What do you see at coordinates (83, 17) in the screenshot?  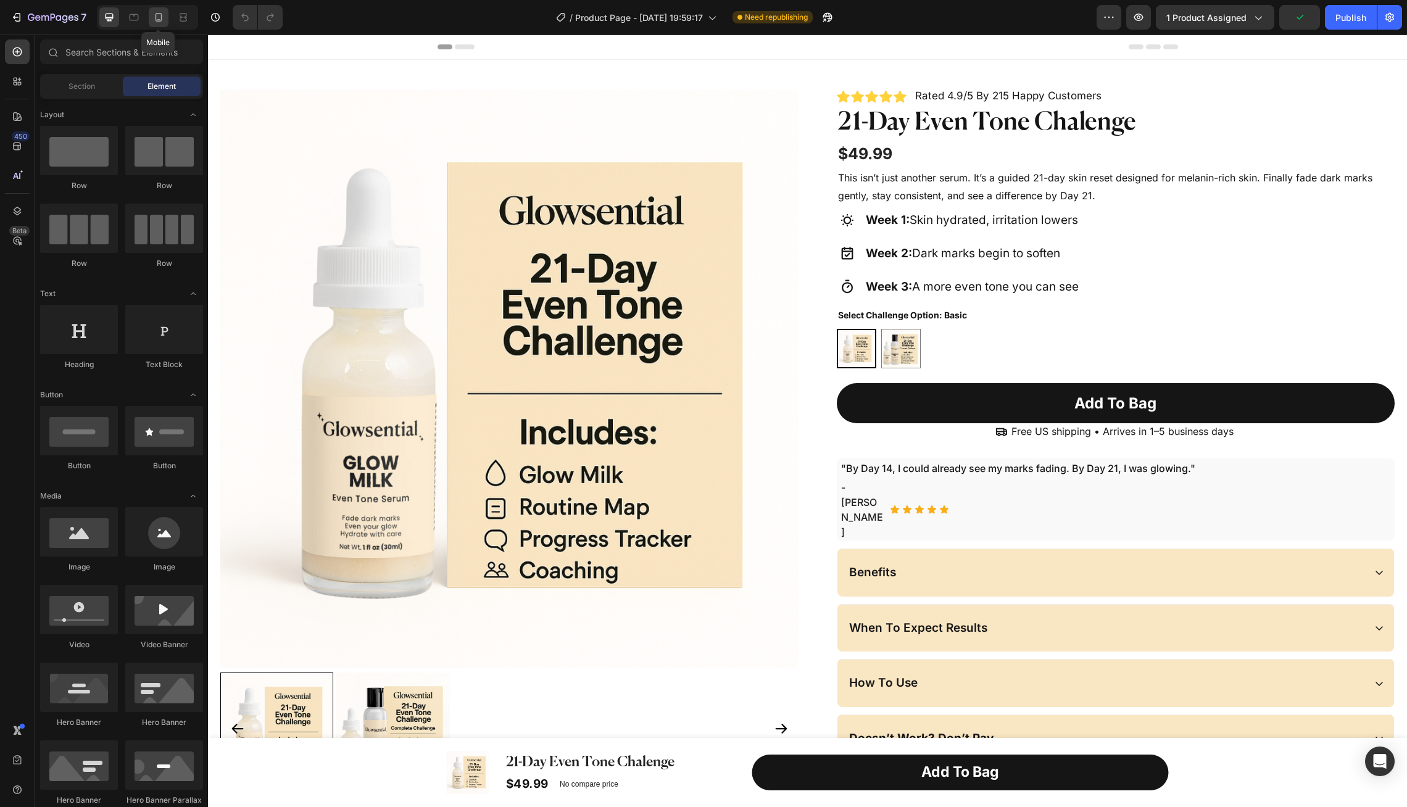 I see `p: 7` at bounding box center [83, 17].